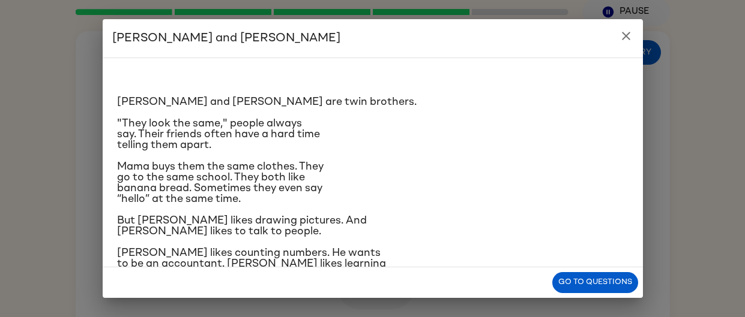 This screenshot has width=745, height=317. I want to click on span: Mama buys them the same clothes. They go to the same school. They both like banana bread. Sometim..., so click(220, 183).